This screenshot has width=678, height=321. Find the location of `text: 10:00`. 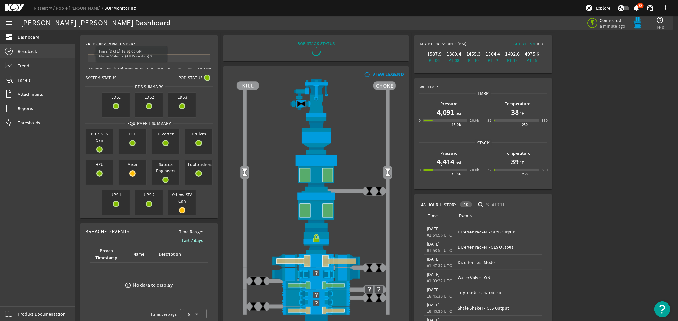

text: 10:00 is located at coordinates (169, 69).